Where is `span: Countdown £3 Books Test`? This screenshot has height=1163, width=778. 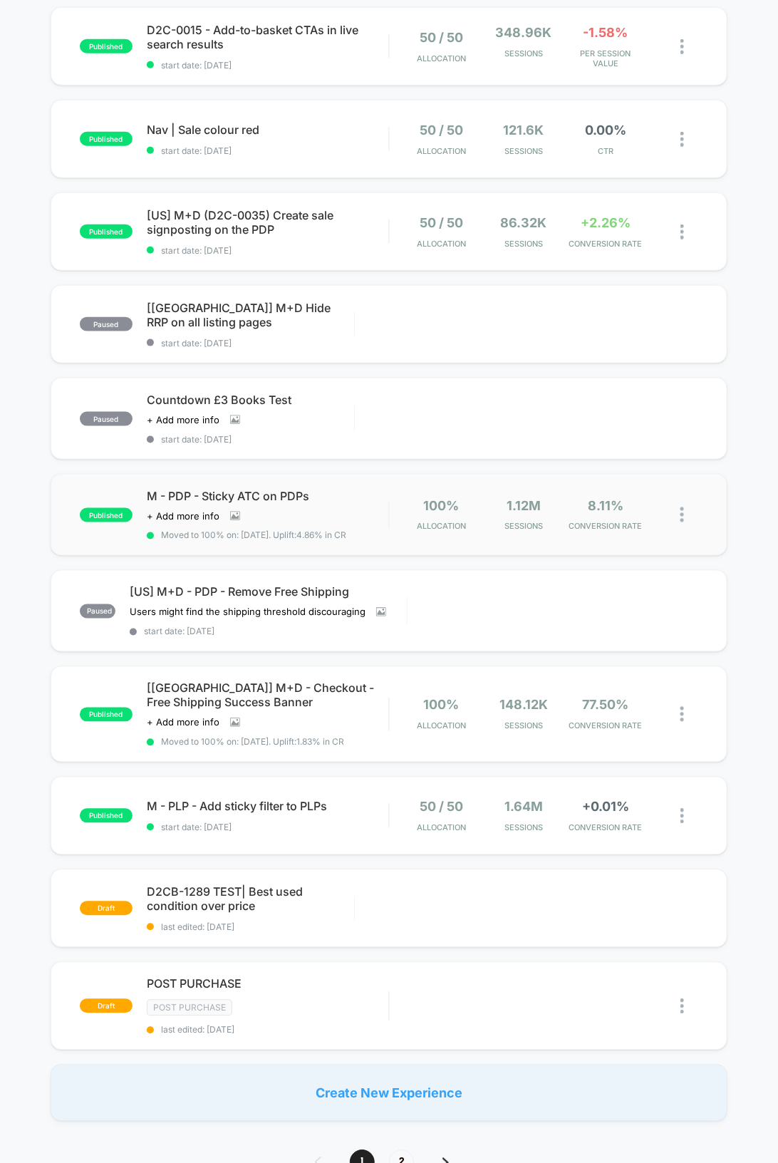
span: Countdown £3 Books Test is located at coordinates (250, 400).